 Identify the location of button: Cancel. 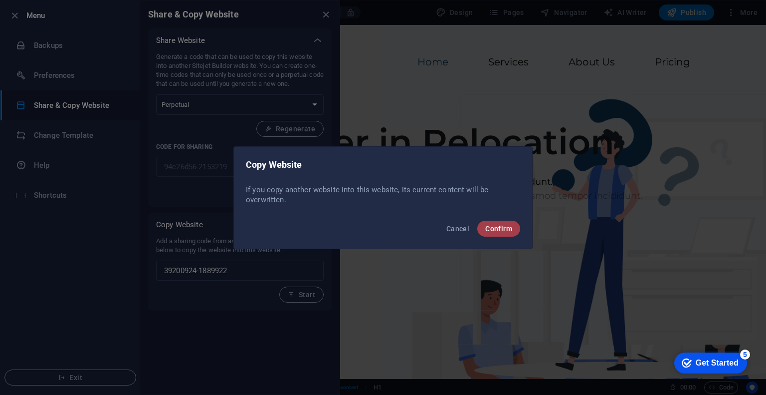
(458, 228).